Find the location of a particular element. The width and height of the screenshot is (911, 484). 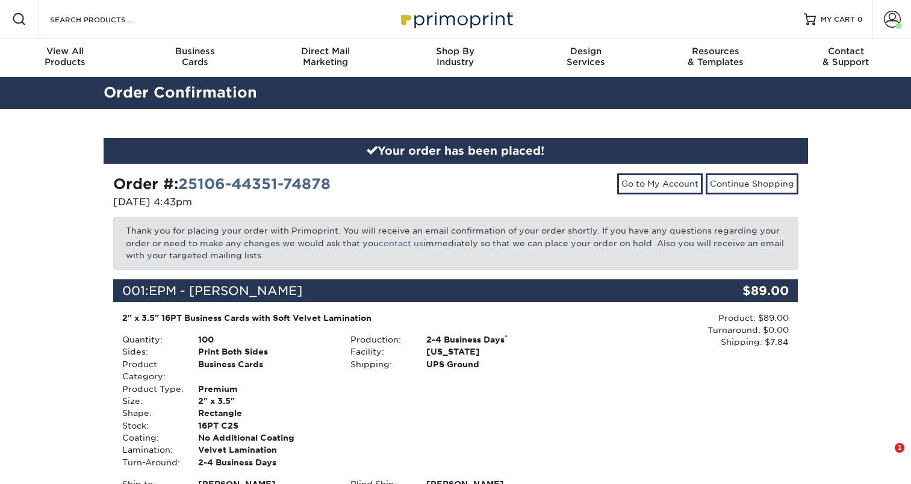

div: No Additional Coating is located at coordinates (265, 438).